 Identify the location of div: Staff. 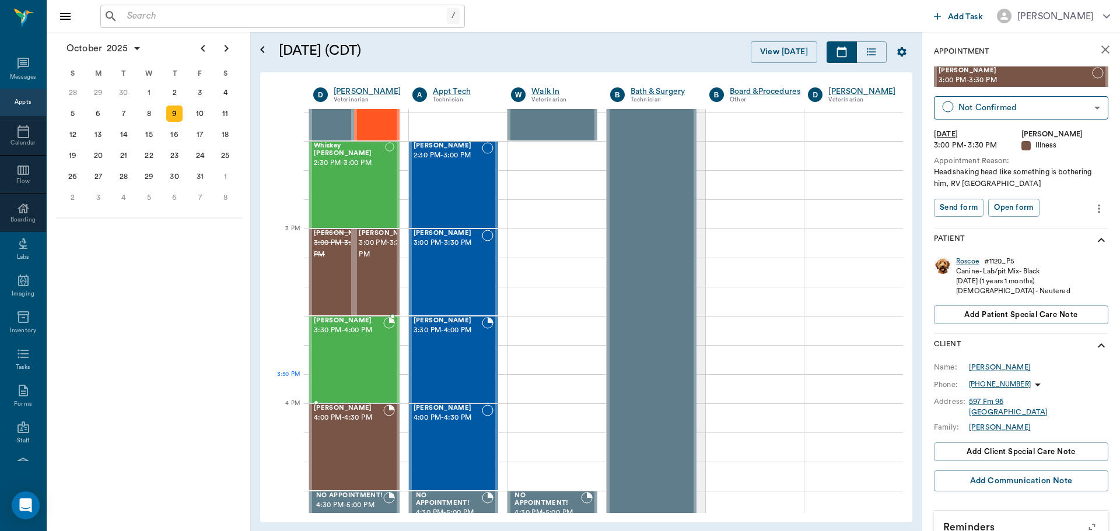
(23, 441).